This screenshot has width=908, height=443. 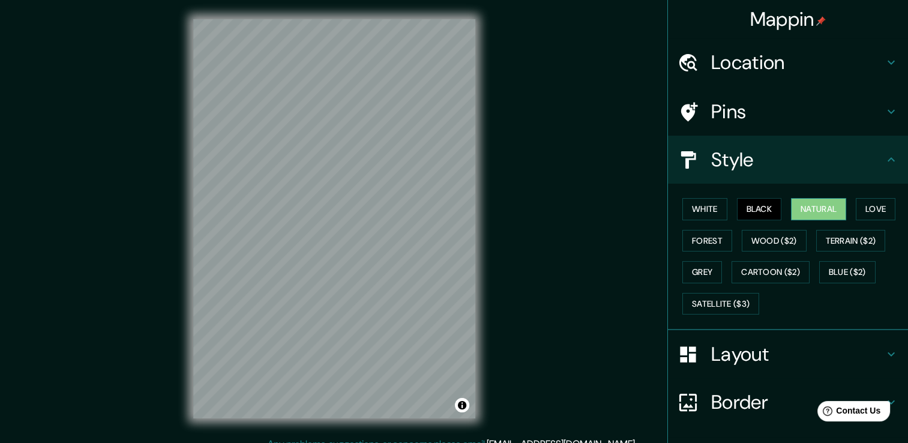 I want to click on button: Forest, so click(x=707, y=241).